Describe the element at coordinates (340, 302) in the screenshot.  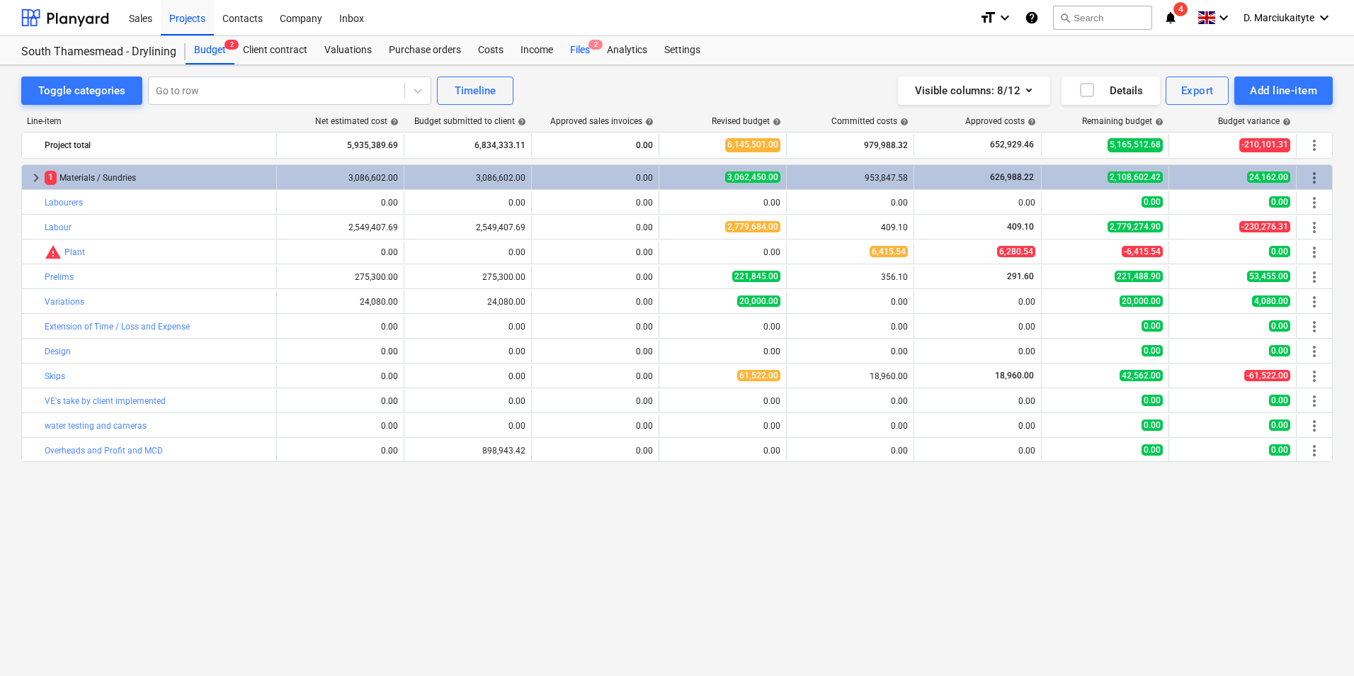
I see `div: 24,080.00` at that location.